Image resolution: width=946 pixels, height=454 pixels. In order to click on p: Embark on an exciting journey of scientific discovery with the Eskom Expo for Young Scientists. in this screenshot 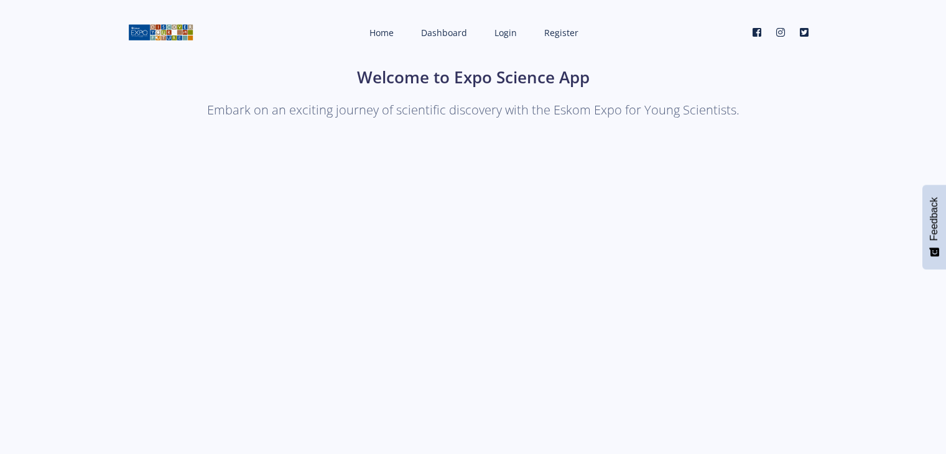, I will do `click(473, 110)`.